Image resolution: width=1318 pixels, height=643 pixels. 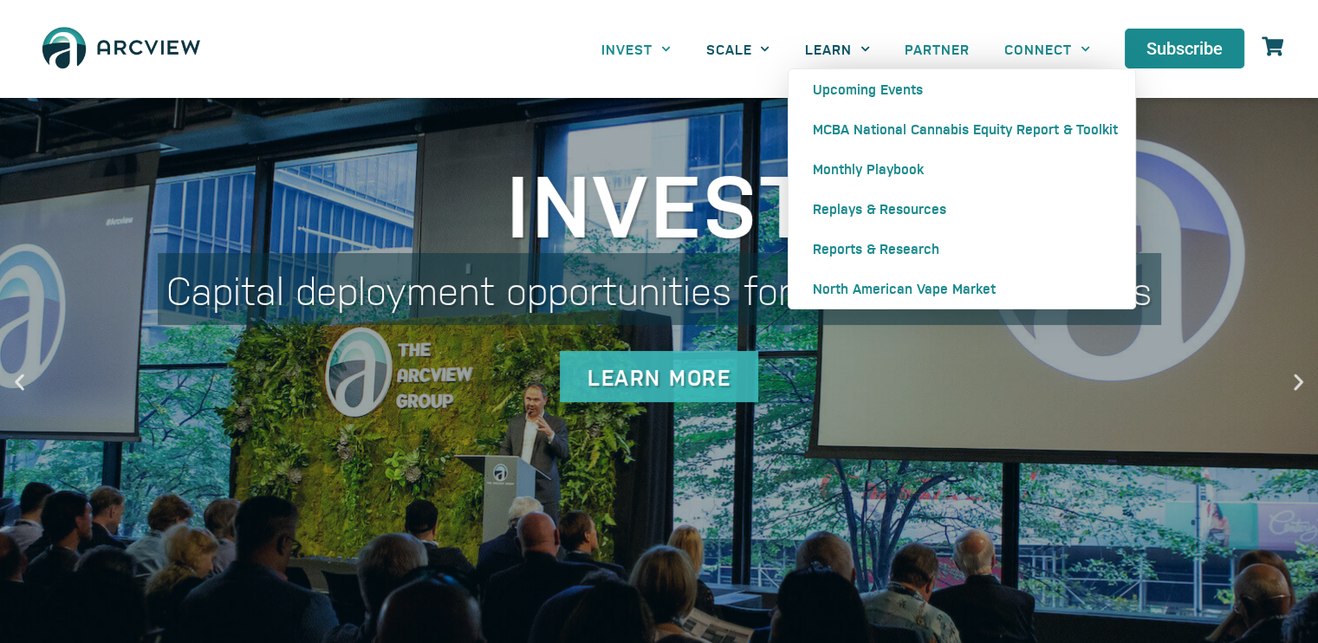 I want to click on a: Upcoming Events, so click(x=962, y=89).